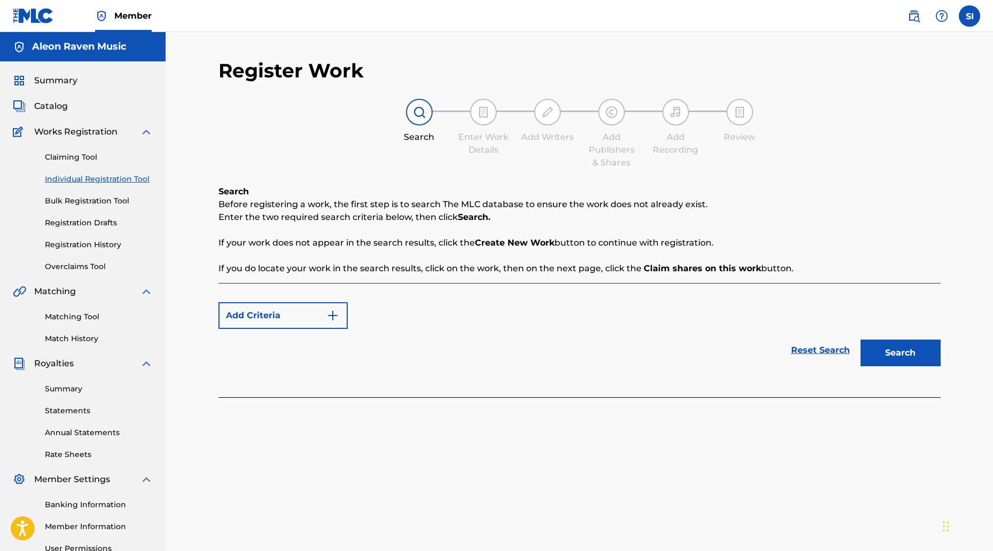 This screenshot has width=993, height=551. Describe the element at coordinates (580, 205) in the screenshot. I see `p: Before registering a work, the first step is to search The MLC database to ensure the work does n...` at that location.